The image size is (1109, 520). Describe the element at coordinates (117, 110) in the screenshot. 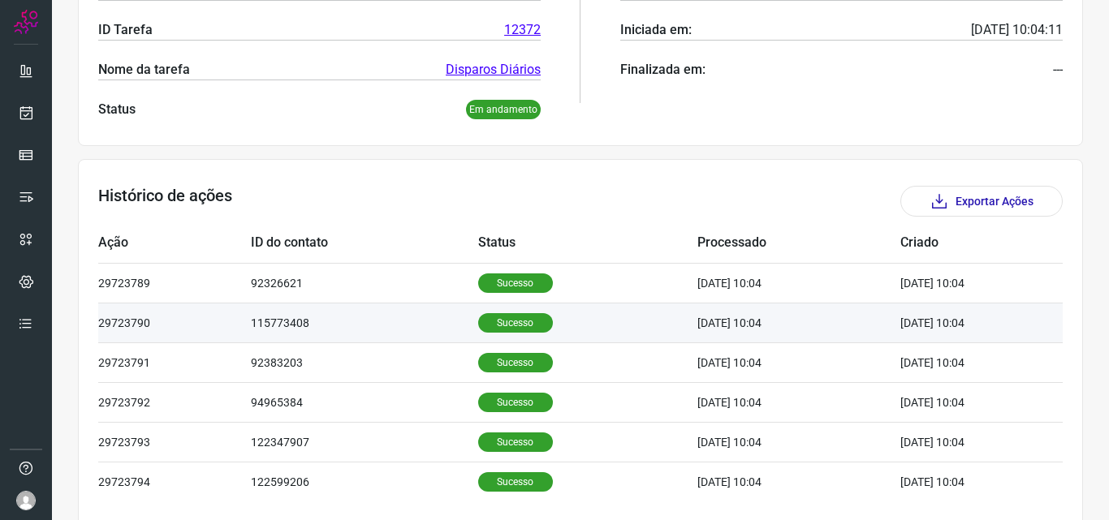

I see `p: Status` at that location.